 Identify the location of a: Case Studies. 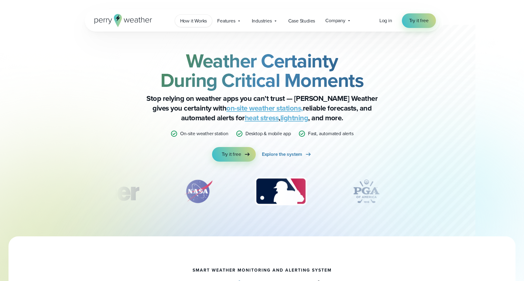
(302, 21).